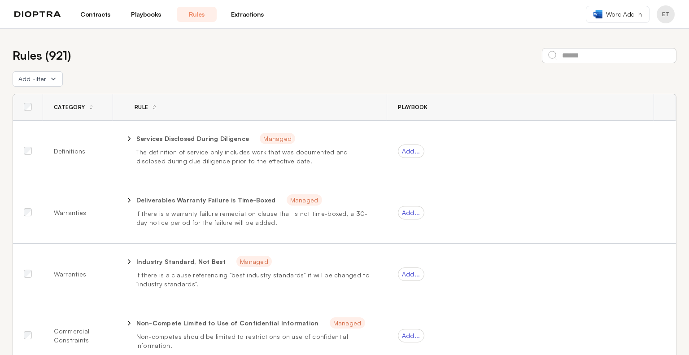 This screenshot has width=689, height=355. Describe the element at coordinates (247, 14) in the screenshot. I see `a: Extractions` at that location.